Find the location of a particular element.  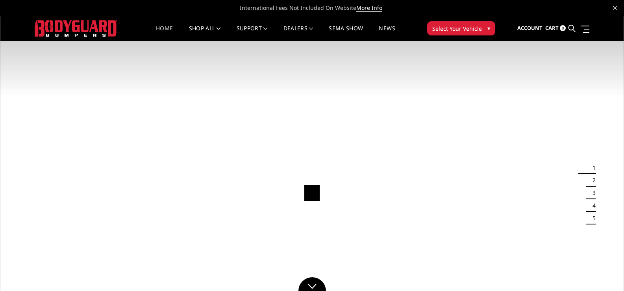

button: 2 of 5 is located at coordinates (592, 180).